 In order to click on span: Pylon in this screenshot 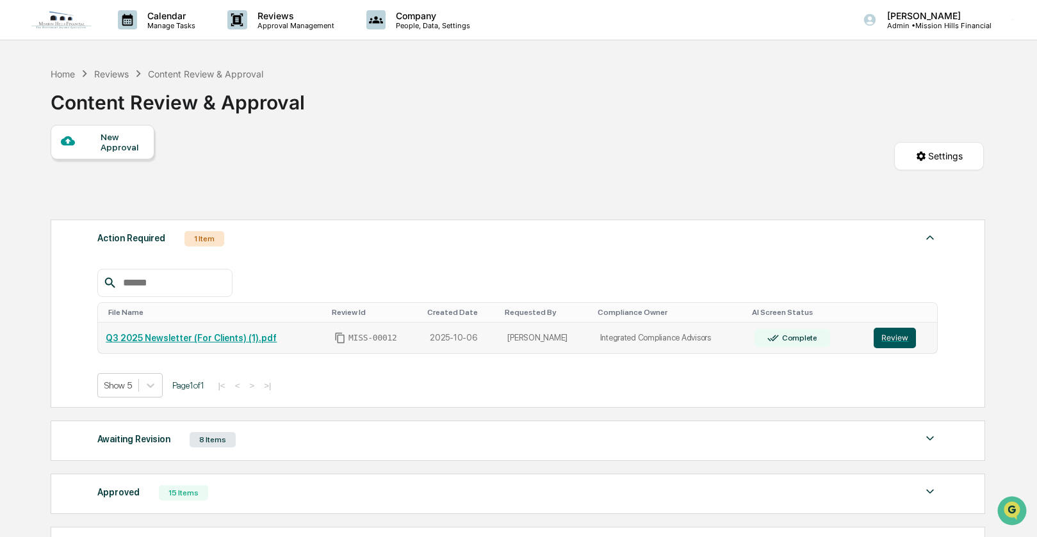, I will do `click(141, 222)`.